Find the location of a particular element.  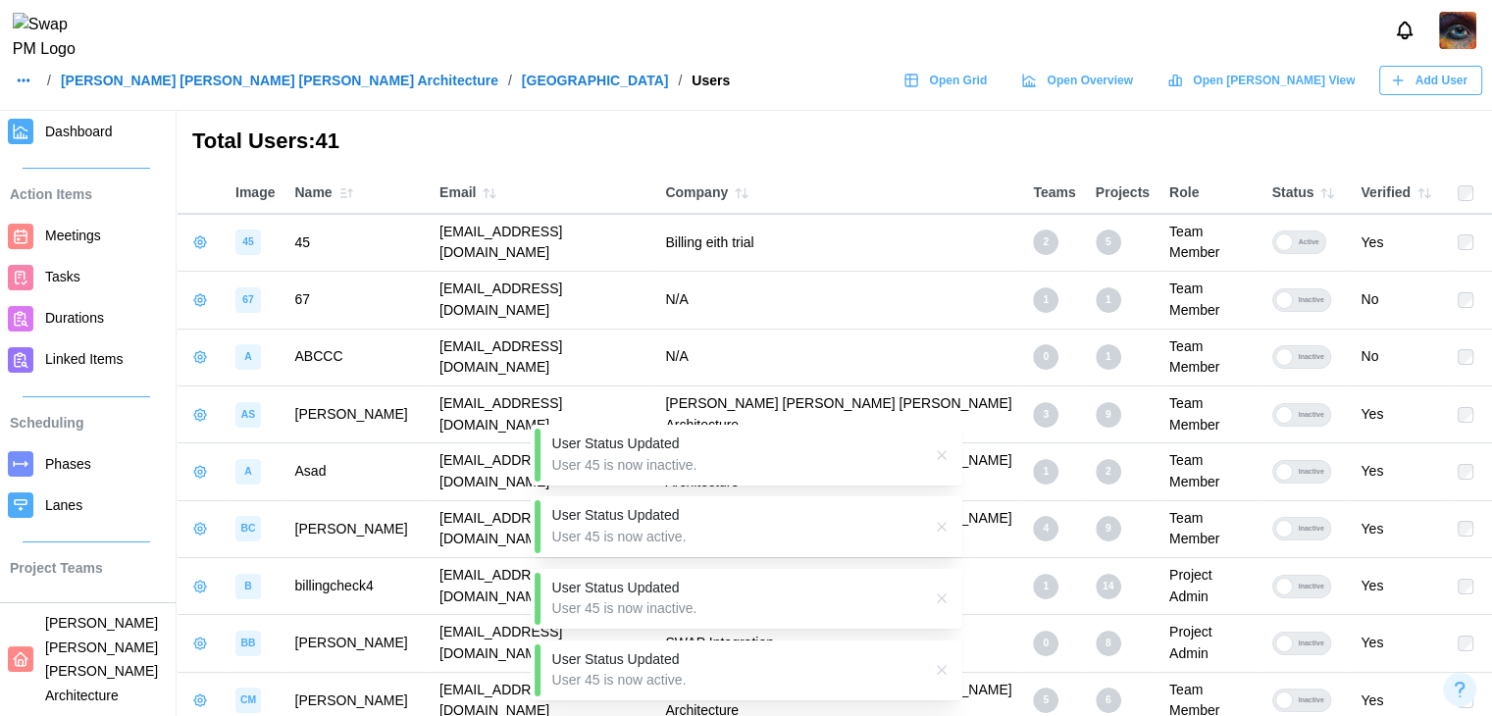

div: Active is located at coordinates (1309, 242).